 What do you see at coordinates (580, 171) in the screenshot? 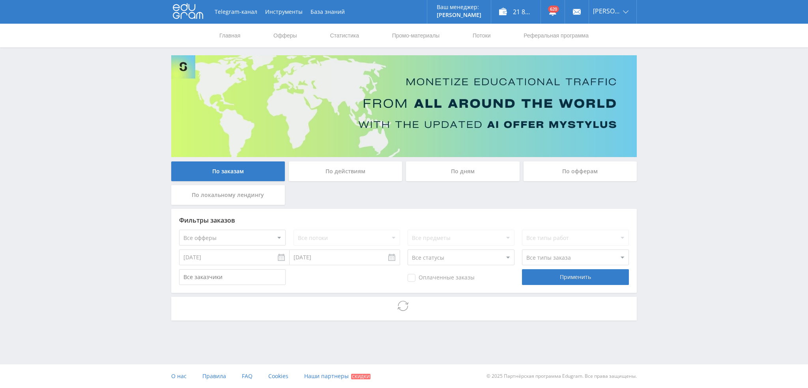
I see `div: По офферам` at bounding box center [580, 171].